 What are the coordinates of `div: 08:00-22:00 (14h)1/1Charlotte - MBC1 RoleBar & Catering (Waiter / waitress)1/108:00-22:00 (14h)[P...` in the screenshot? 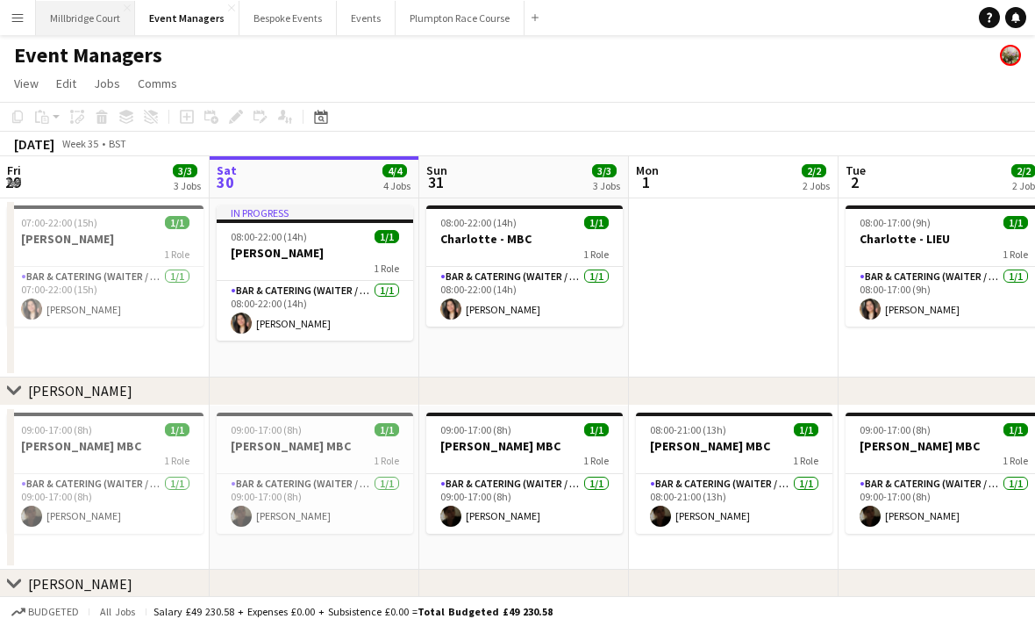 It's located at (525, 266).